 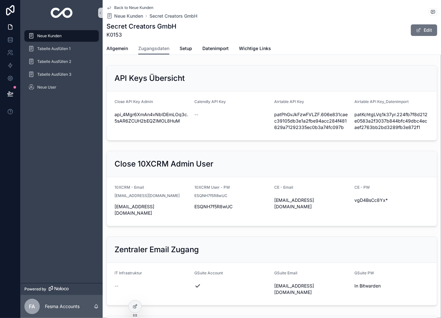 I want to click on a: Wichtige Links, so click(x=255, y=49).